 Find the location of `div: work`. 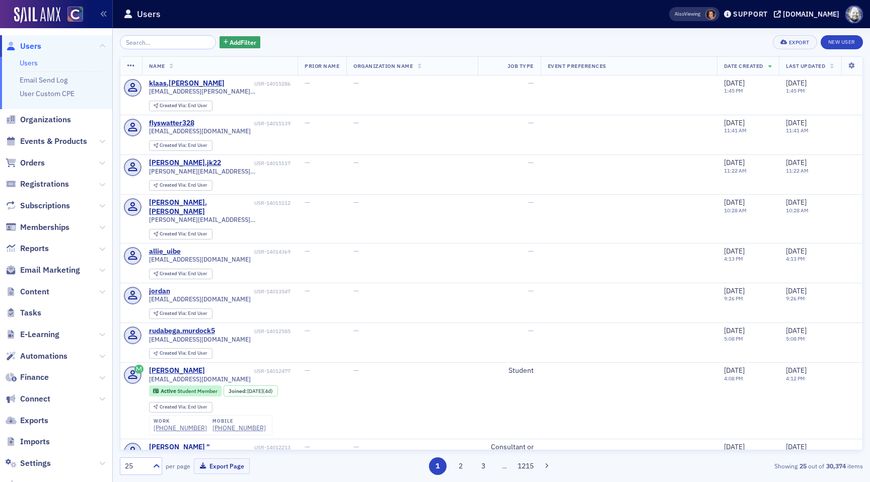

div: work is located at coordinates (180, 421).